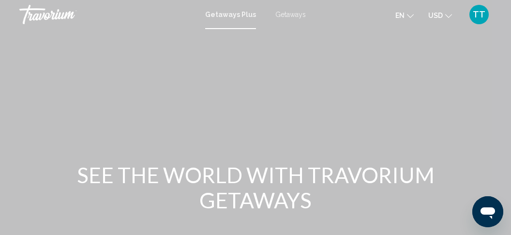  I want to click on a: Travorium, so click(107, 15).